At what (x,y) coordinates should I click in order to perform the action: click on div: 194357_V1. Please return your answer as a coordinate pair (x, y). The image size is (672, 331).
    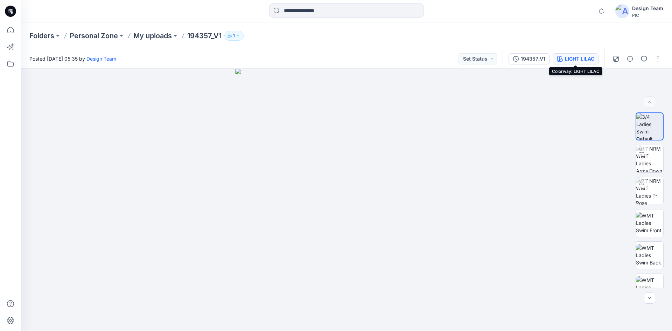
    Looking at the image, I should click on (533, 59).